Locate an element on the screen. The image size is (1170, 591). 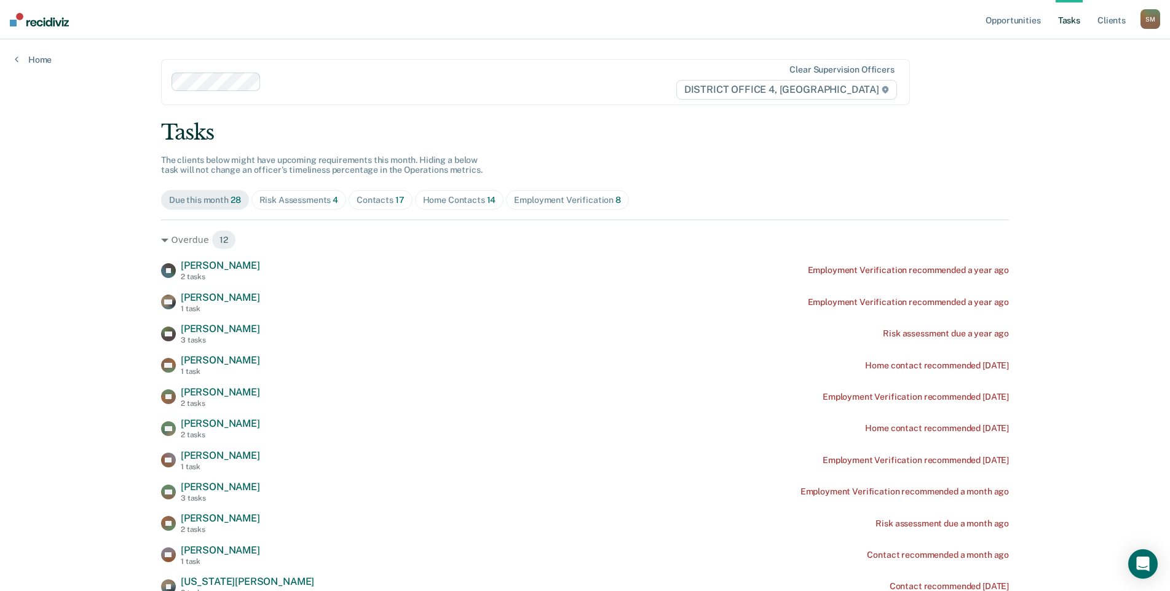
div: Risk Assessments is located at coordinates (299, 200).